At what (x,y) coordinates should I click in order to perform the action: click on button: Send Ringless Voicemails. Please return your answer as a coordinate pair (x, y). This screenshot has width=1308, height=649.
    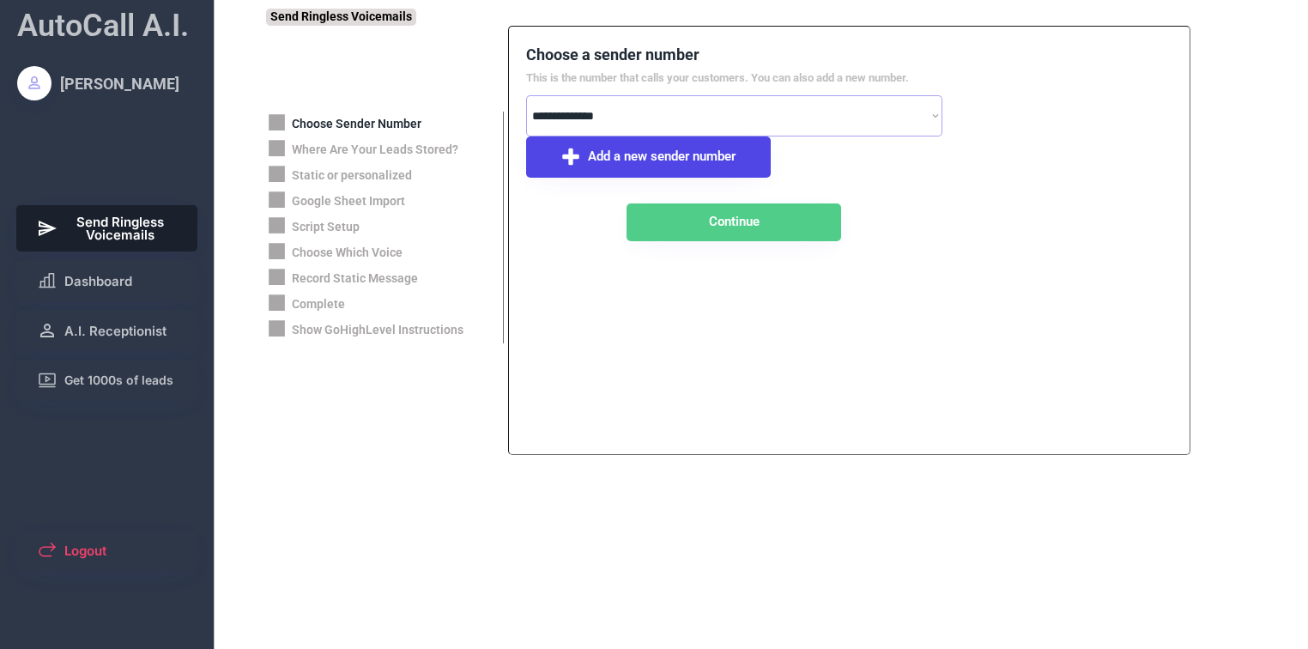
    Looking at the image, I should click on (107, 228).